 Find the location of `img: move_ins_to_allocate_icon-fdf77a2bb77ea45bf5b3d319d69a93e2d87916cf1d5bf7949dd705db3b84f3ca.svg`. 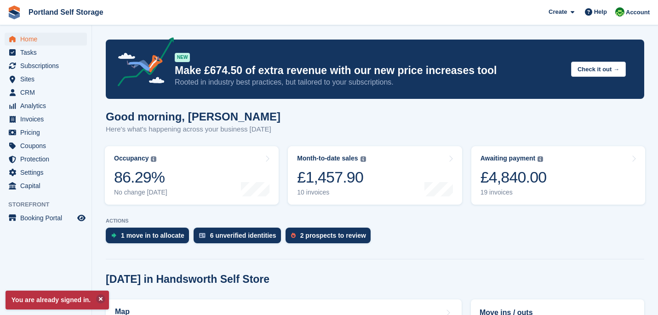

img: move_ins_to_allocate_icon-fdf77a2bb77ea45bf5b3d319d69a93e2d87916cf1d5bf7949dd705db3b84f3ca.svg is located at coordinates (114, 236).